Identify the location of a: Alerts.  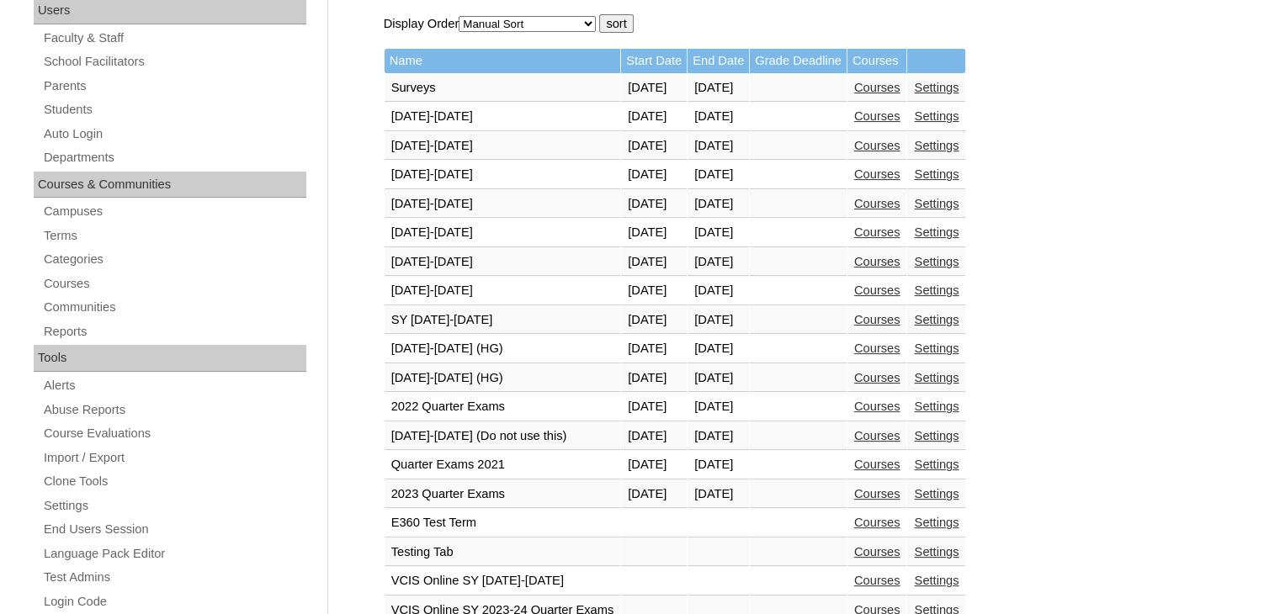
(174, 385).